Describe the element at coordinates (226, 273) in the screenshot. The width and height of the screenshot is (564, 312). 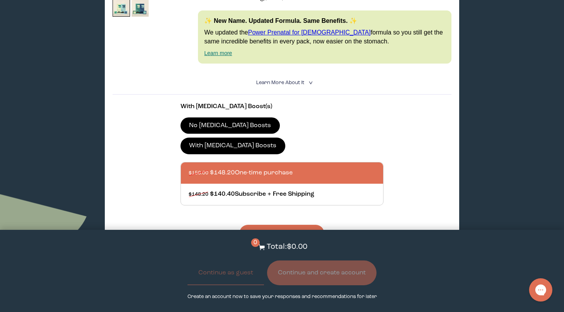
I see `button: Continue as guest` at that location.